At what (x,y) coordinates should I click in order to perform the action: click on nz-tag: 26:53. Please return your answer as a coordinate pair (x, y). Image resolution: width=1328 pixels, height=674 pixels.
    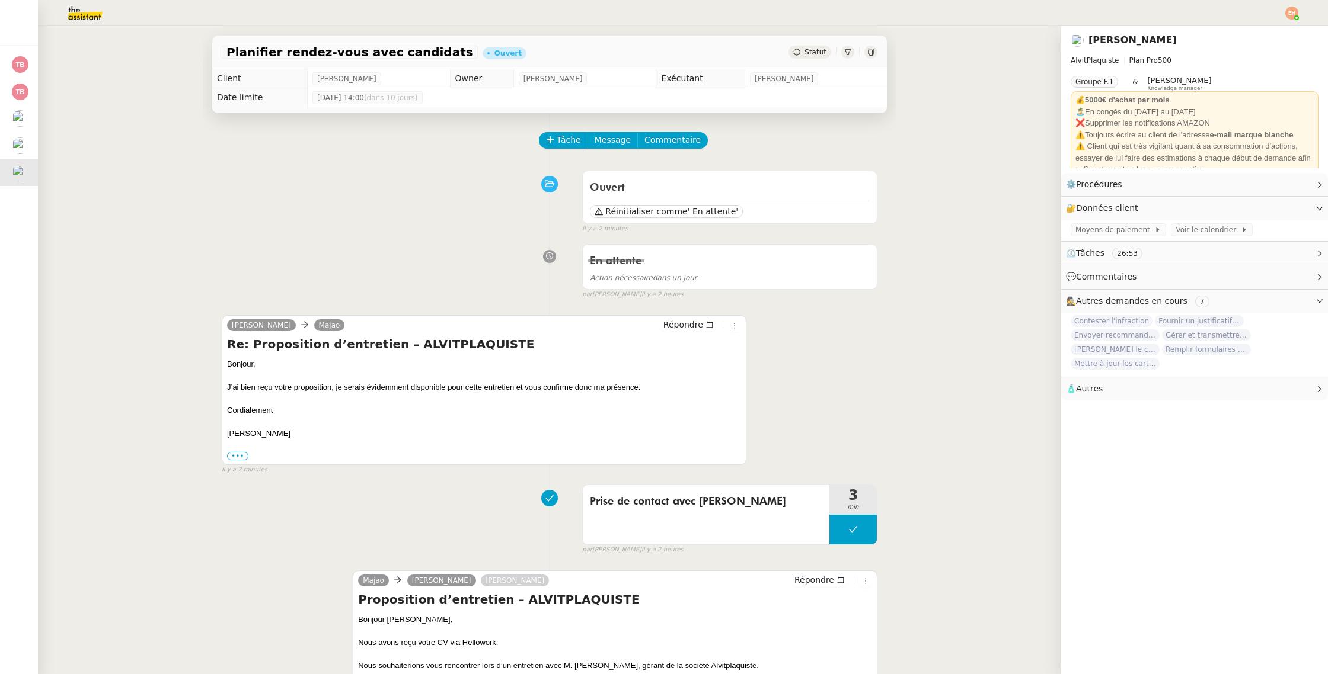
    Looking at the image, I should click on (1127, 254).